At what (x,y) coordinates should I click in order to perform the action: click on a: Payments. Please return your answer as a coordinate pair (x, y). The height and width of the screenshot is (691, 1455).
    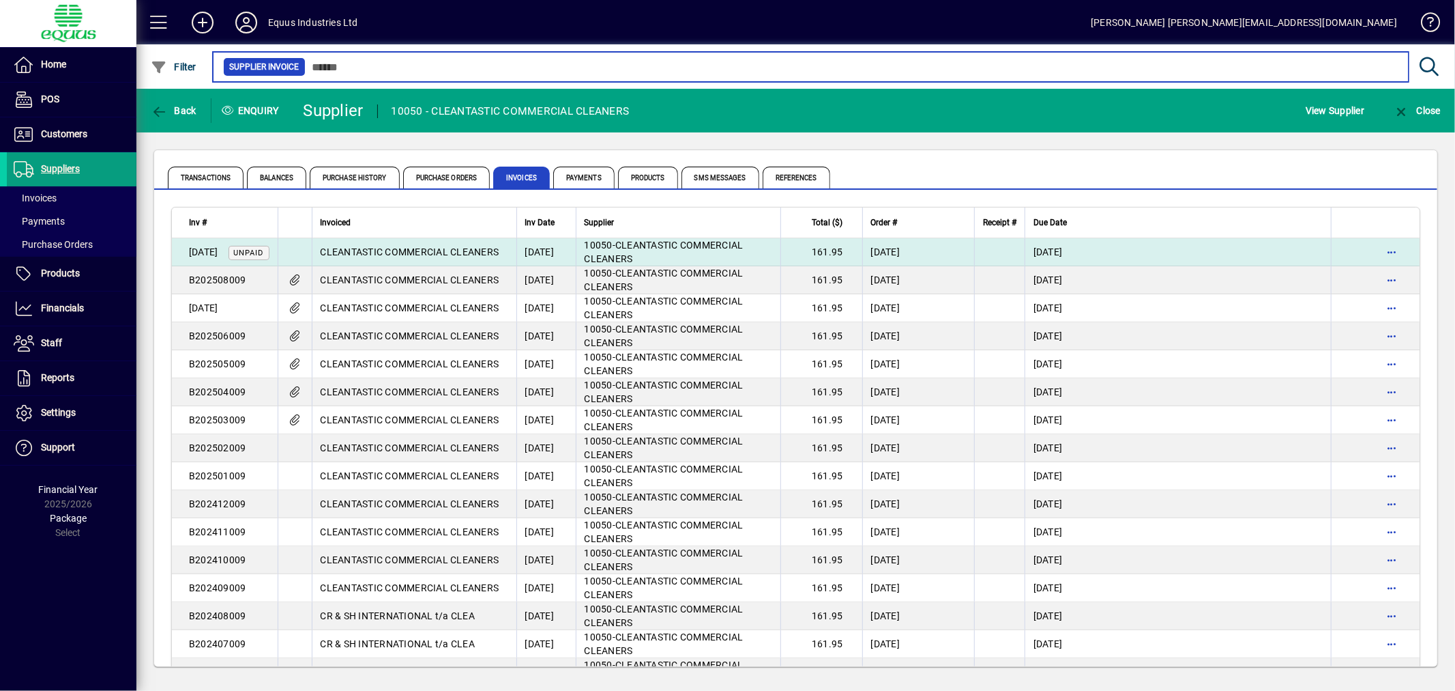
    Looking at the image, I should click on (72, 221).